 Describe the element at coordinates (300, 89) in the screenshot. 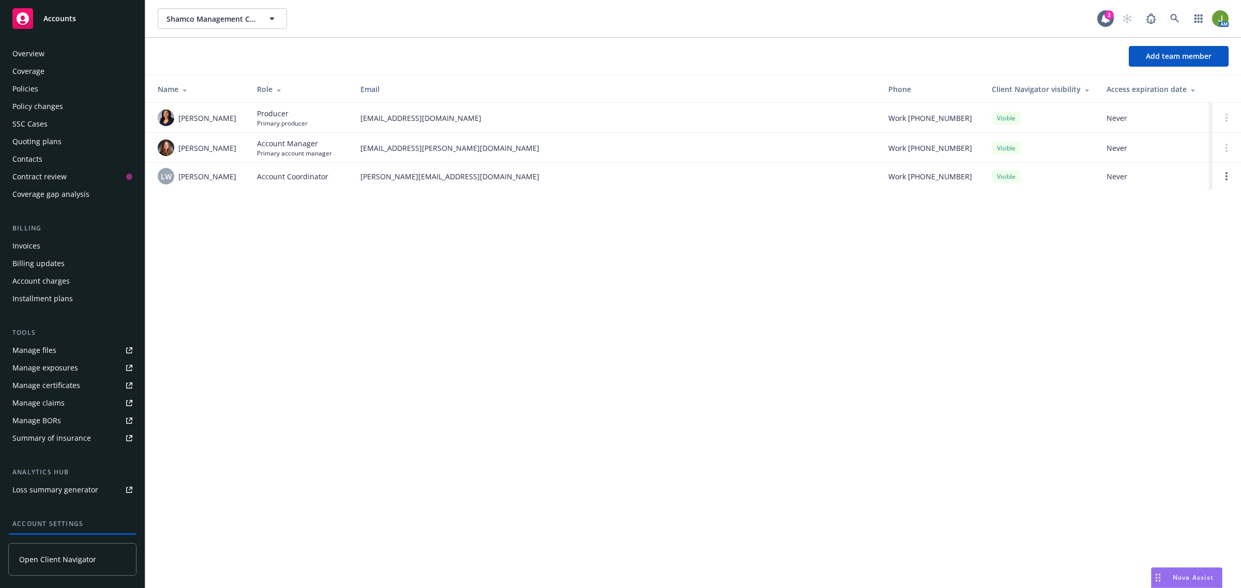

I see `div: Role` at that location.